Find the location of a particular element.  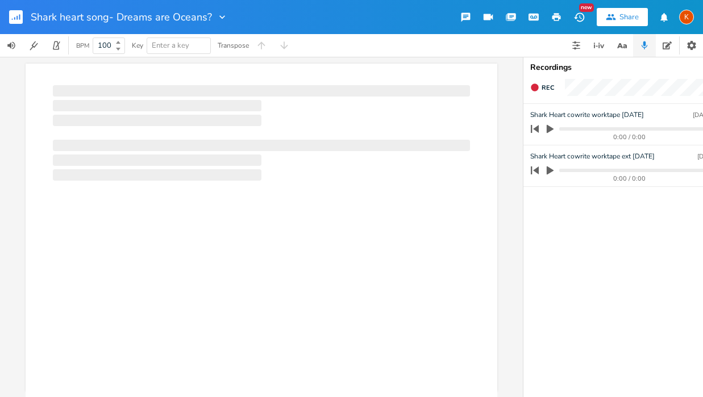

div: BPM is located at coordinates (82, 45).